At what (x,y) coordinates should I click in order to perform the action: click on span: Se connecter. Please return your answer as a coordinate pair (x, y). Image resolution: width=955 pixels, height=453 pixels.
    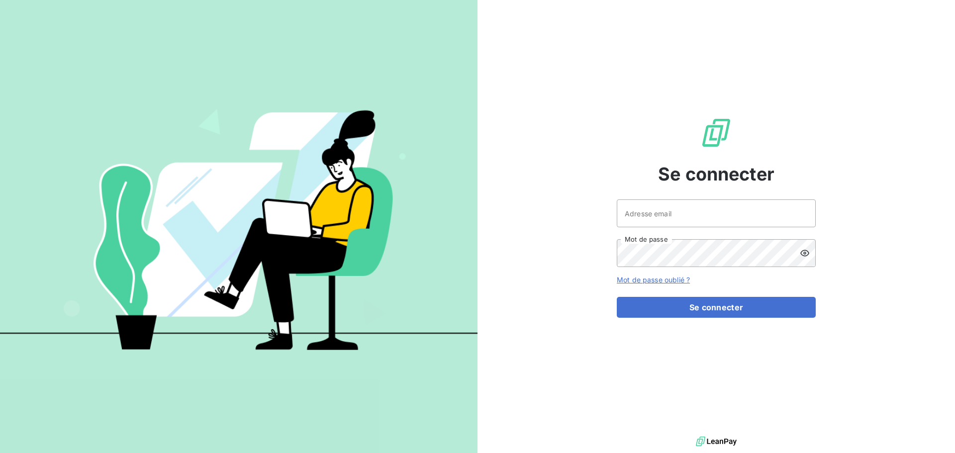
    Looking at the image, I should click on (716, 174).